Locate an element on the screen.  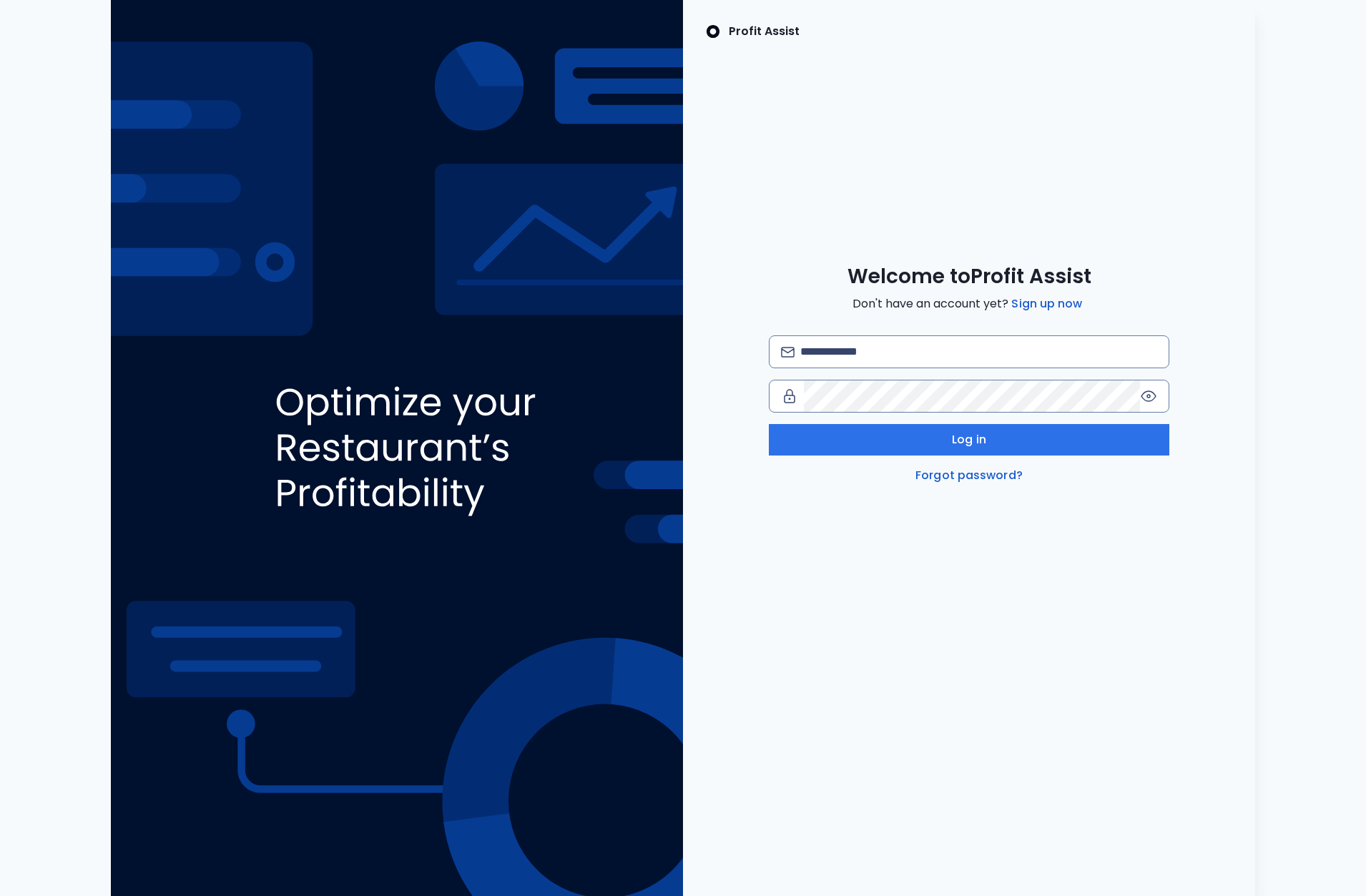
a: Forgot password? is located at coordinates (969, 476).